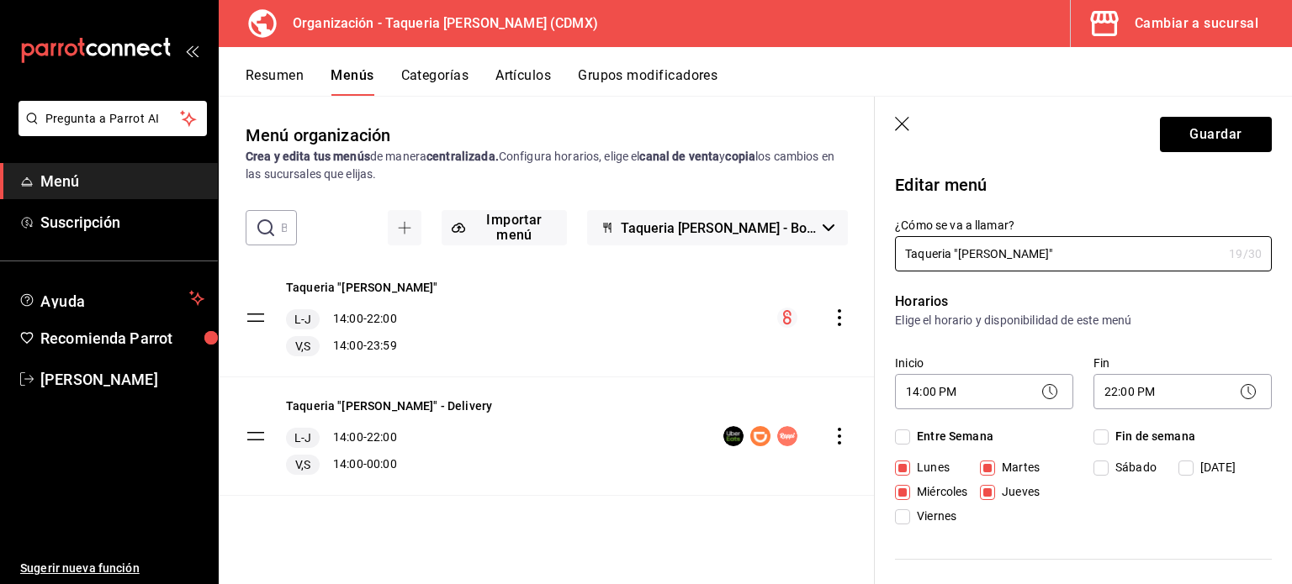 Image resolution: width=1292 pixels, height=584 pixels. What do you see at coordinates (288, 228) in the screenshot?
I see `input: Buscar menú` at bounding box center [288, 228].